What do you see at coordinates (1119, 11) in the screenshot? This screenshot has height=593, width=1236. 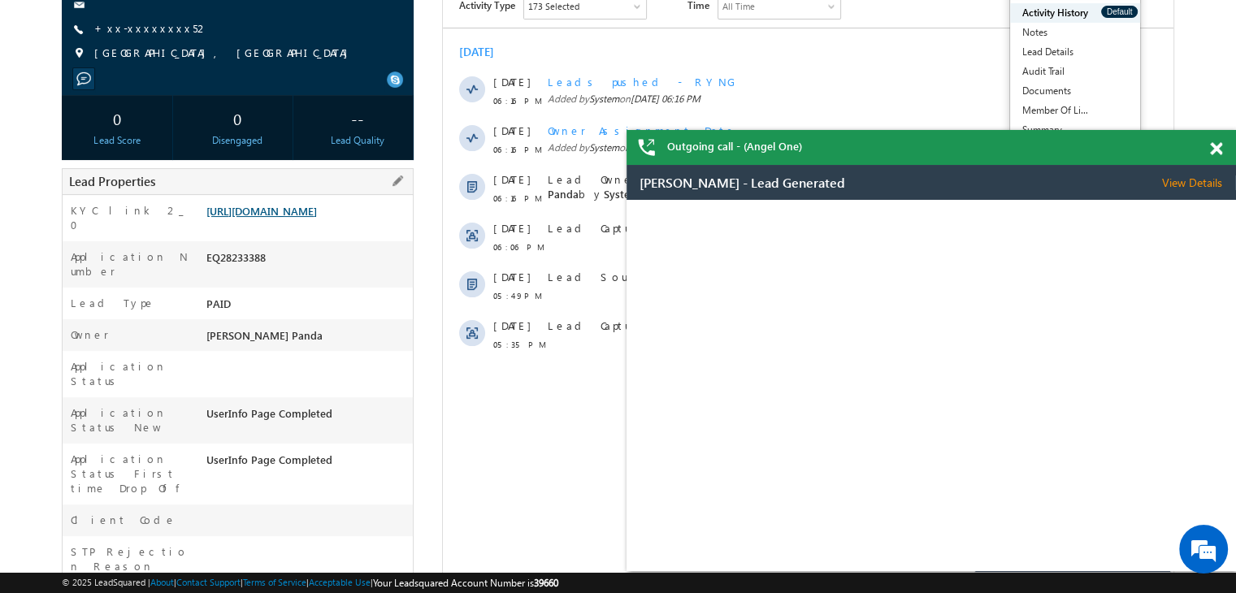 I see `button: Default` at bounding box center [1119, 11].